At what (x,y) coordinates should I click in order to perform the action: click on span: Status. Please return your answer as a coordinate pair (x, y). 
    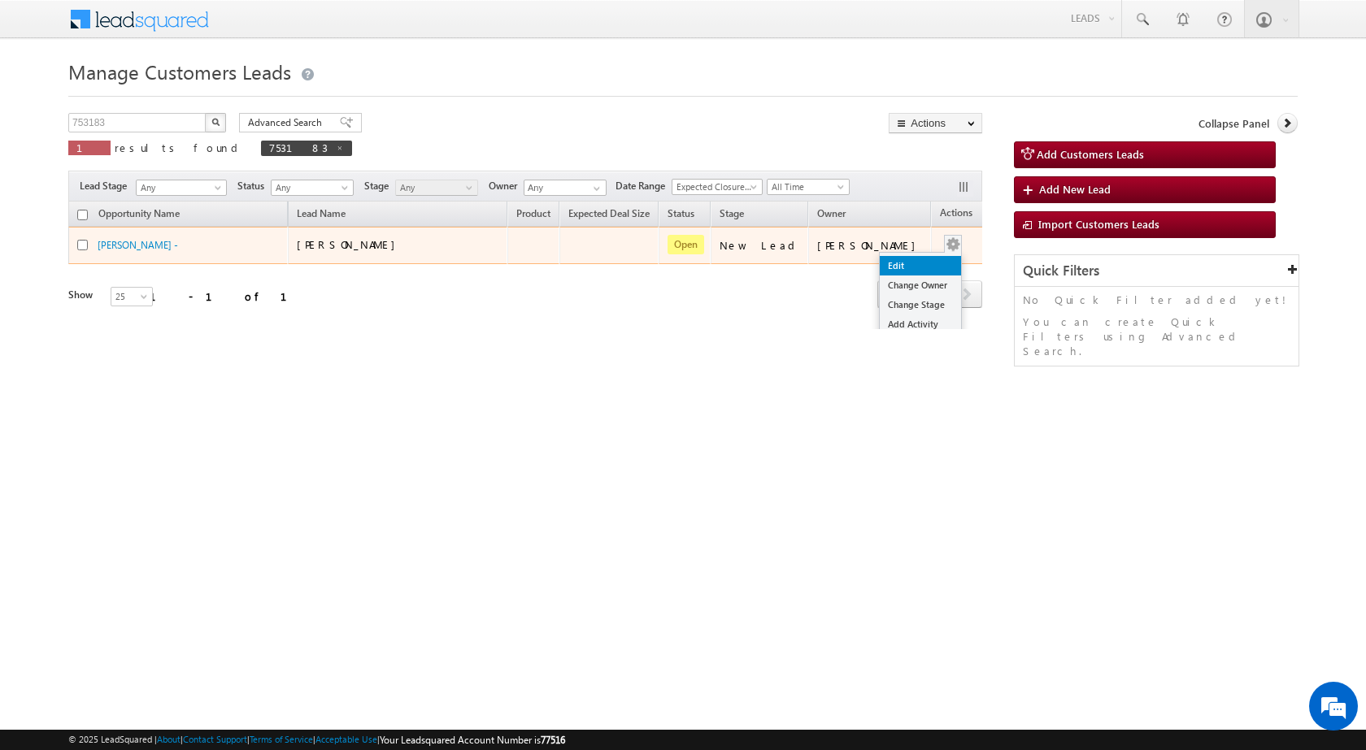
    Looking at the image, I should click on (254, 186).